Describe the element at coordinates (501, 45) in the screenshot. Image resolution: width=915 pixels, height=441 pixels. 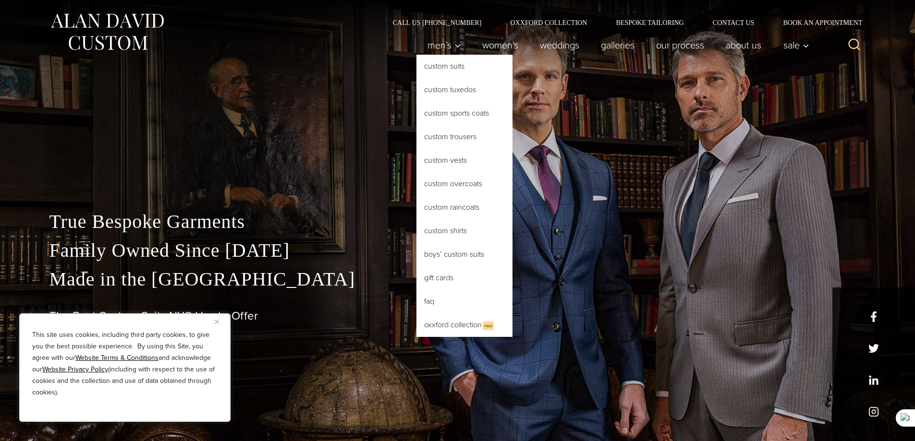
I see `a: Women’s` at that location.